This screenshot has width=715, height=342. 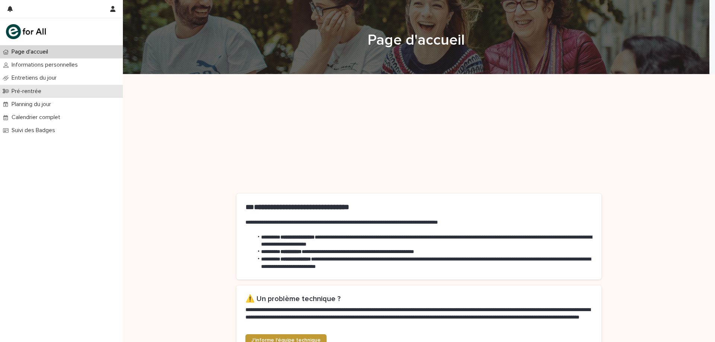 I want to click on p: Planning du jour, so click(x=33, y=104).